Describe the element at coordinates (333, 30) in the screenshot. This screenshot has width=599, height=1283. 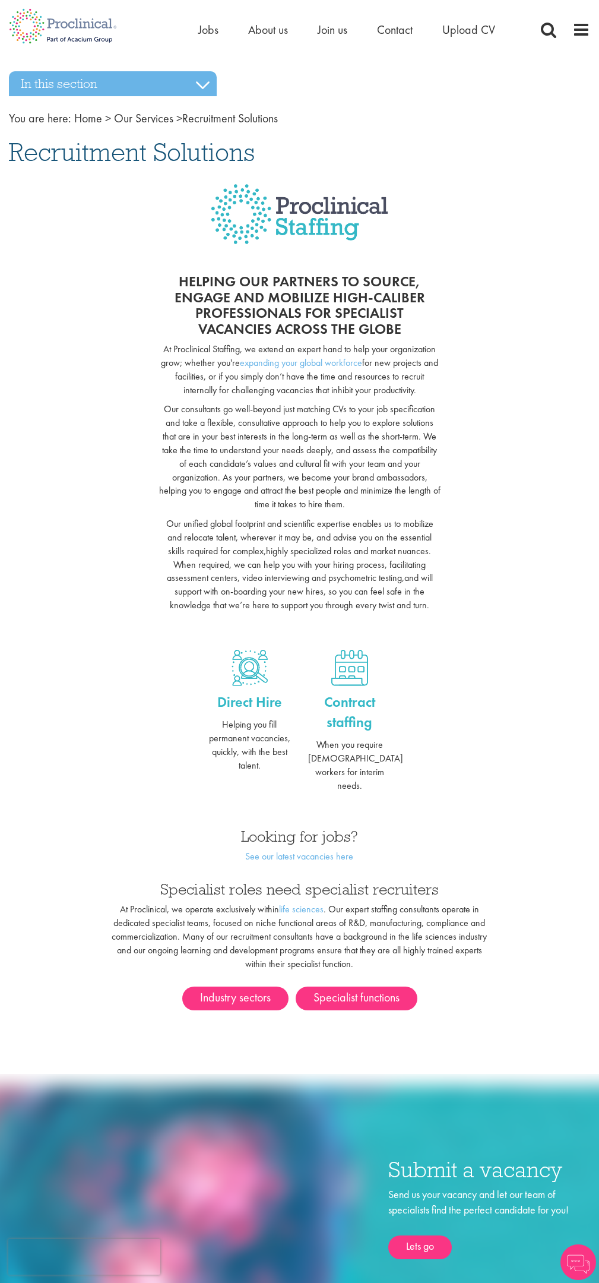
I see `span: Join us` at that location.